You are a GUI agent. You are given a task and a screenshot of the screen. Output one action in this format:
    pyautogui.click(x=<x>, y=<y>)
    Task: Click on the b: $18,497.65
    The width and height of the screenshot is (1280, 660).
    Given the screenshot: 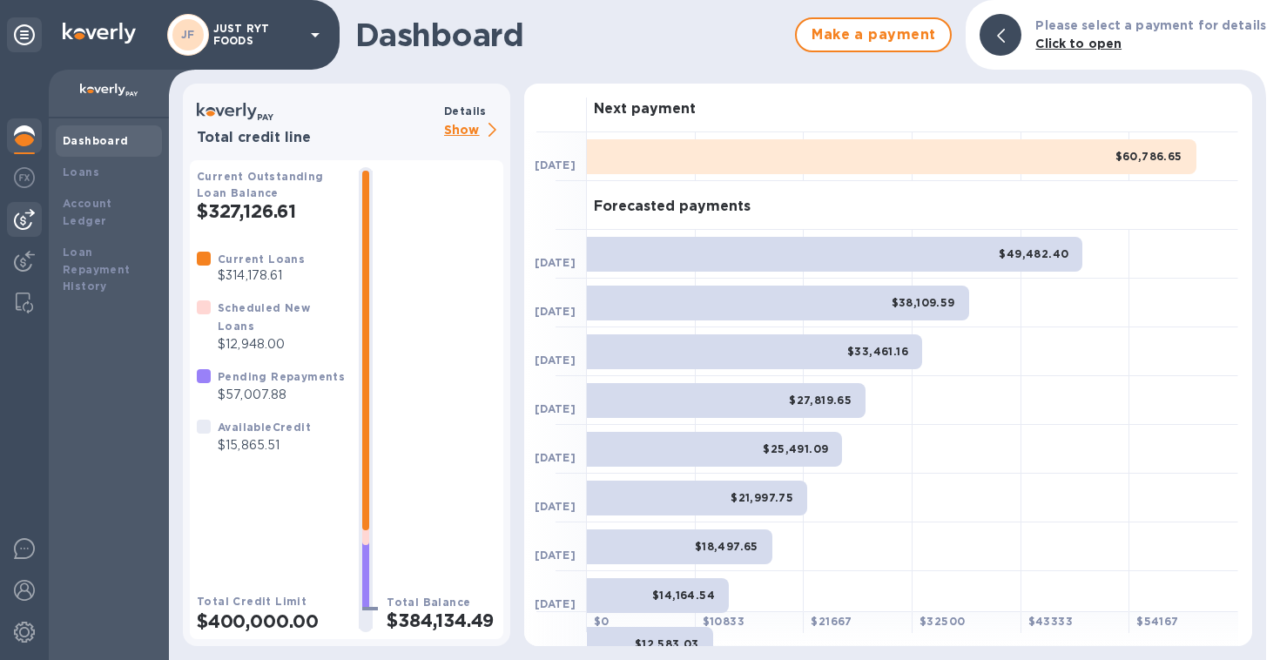 What is the action you would take?
    pyautogui.click(x=726, y=546)
    